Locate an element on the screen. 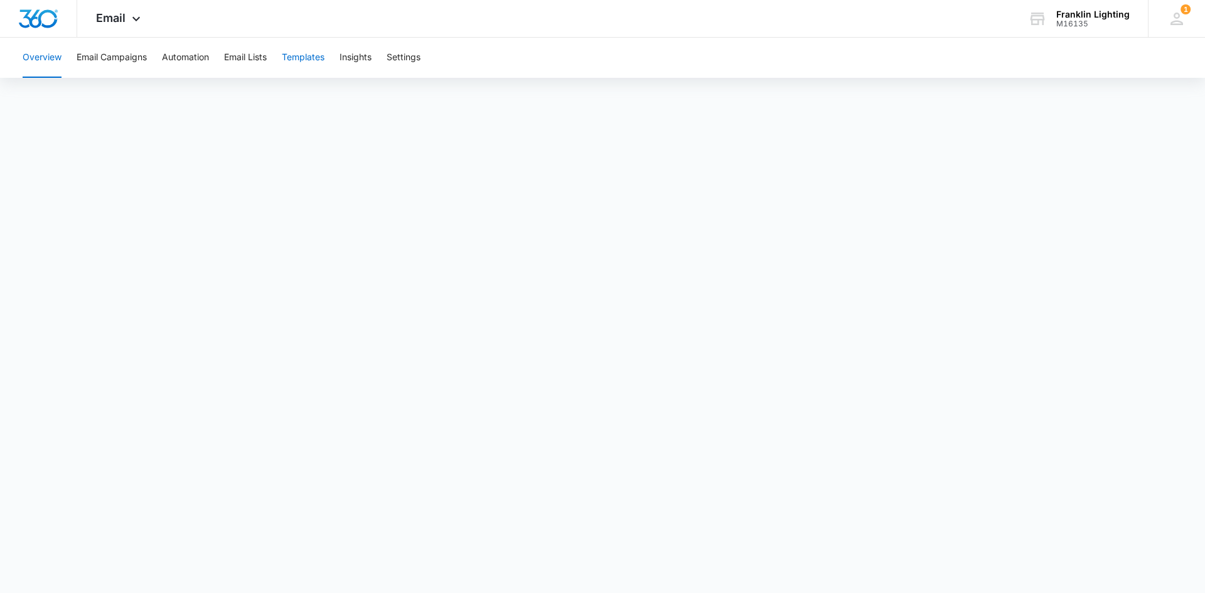 The image size is (1205, 593). div: account name is located at coordinates (1093, 14).